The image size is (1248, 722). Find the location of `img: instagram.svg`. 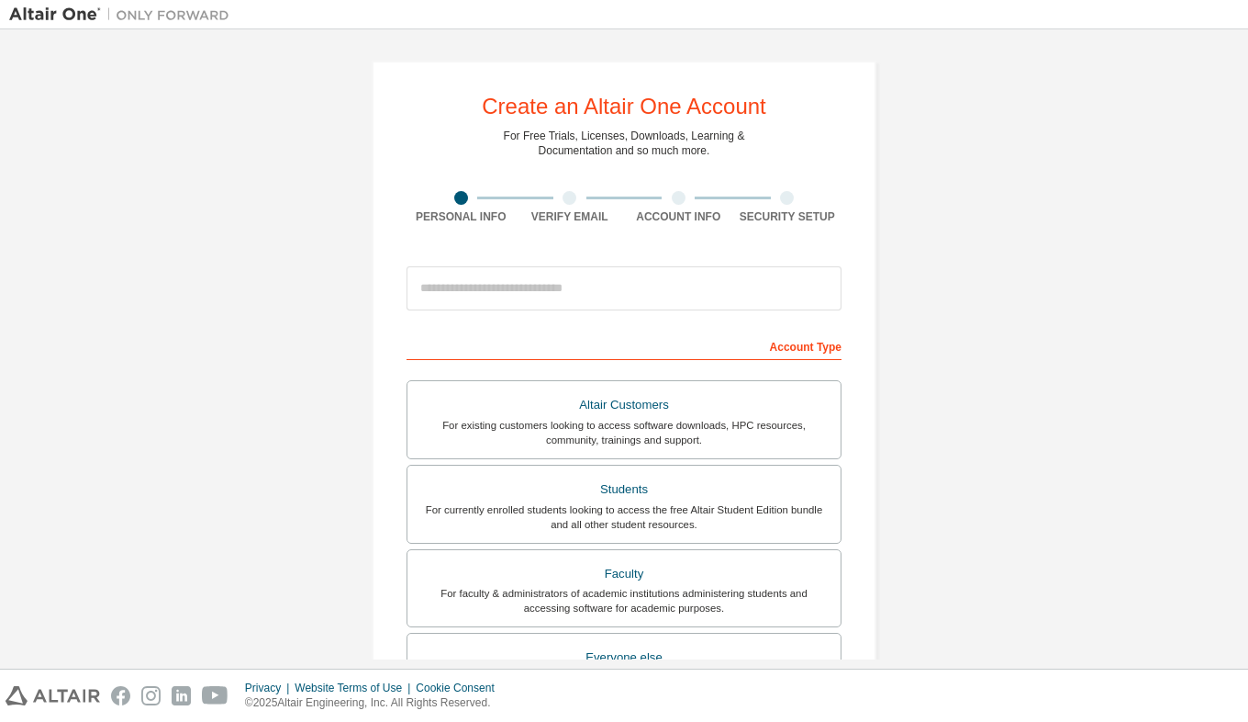

img: instagram.svg is located at coordinates (151, 695).